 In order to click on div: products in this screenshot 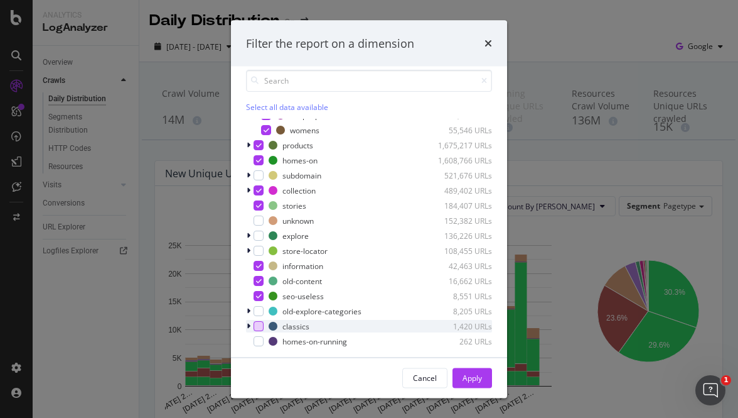, I will do `click(298, 145)`.